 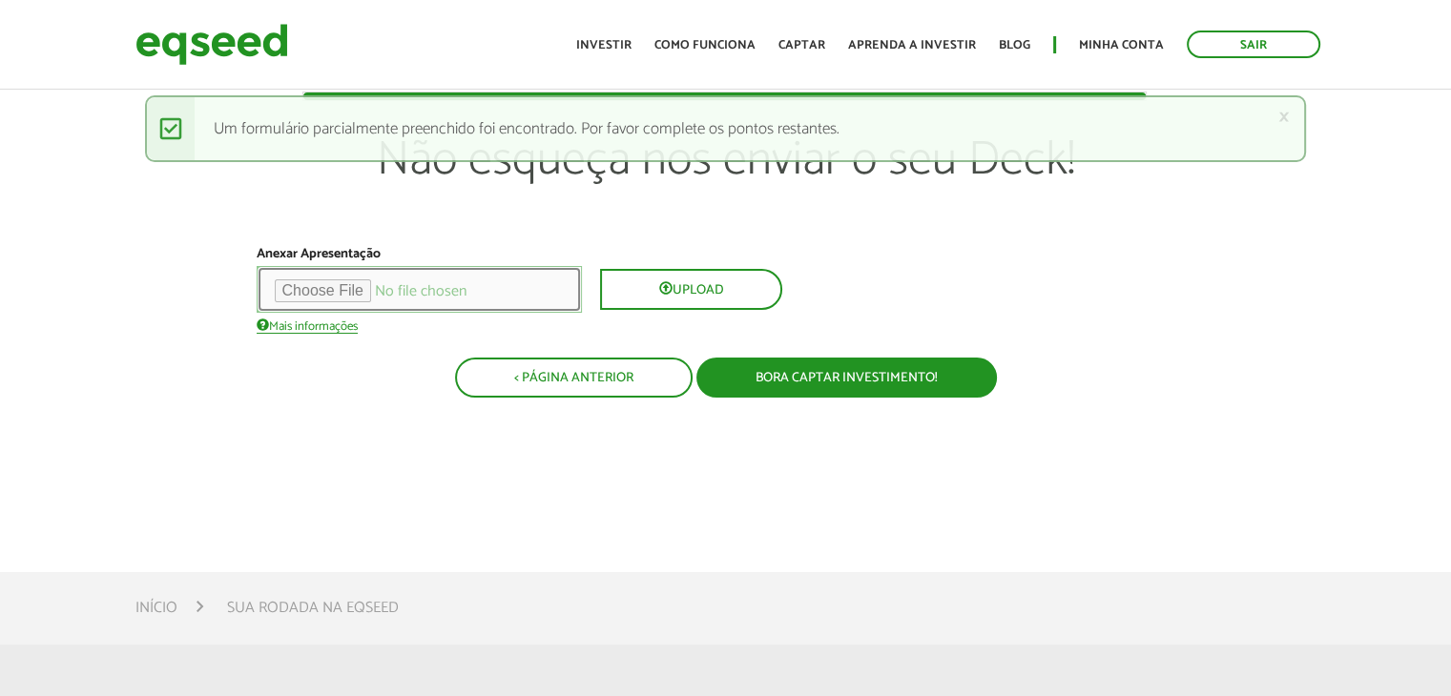 What do you see at coordinates (726, 189) in the screenshot?
I see `p: Não esqueça nos enviar o seu Deck!` at bounding box center [726, 189].